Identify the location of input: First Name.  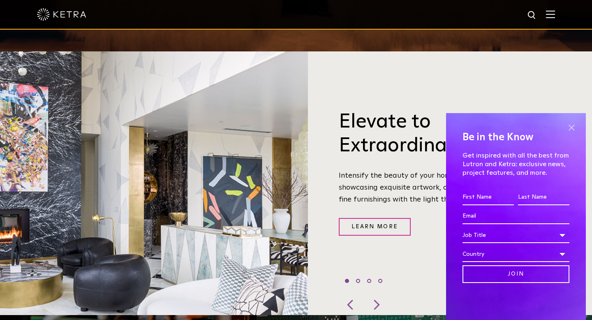
(488, 197).